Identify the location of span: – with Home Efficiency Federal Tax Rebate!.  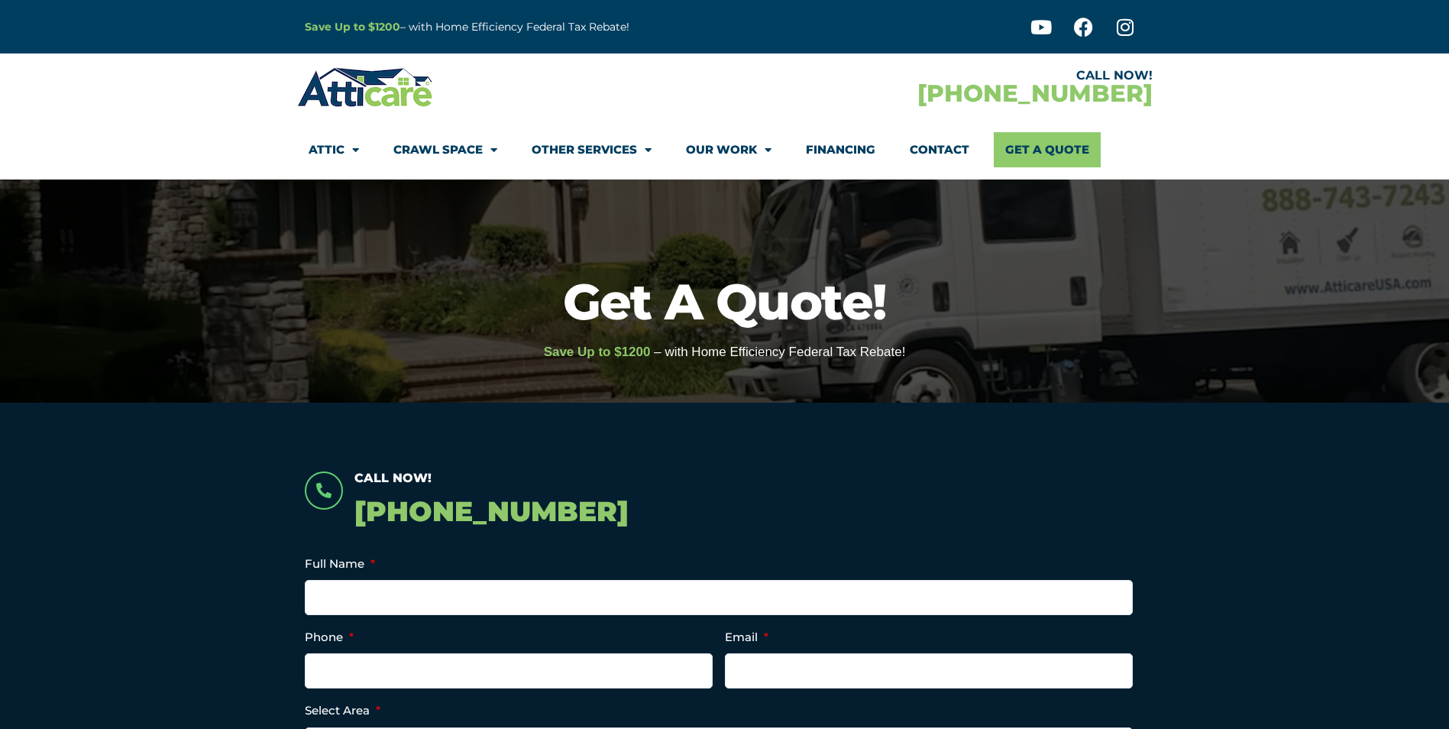
(779, 351).